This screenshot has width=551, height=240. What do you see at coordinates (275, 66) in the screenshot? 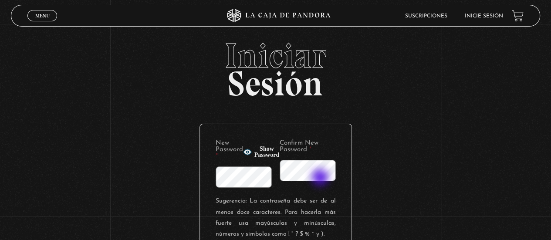
I see `h2: Sesión` at bounding box center [275, 66].